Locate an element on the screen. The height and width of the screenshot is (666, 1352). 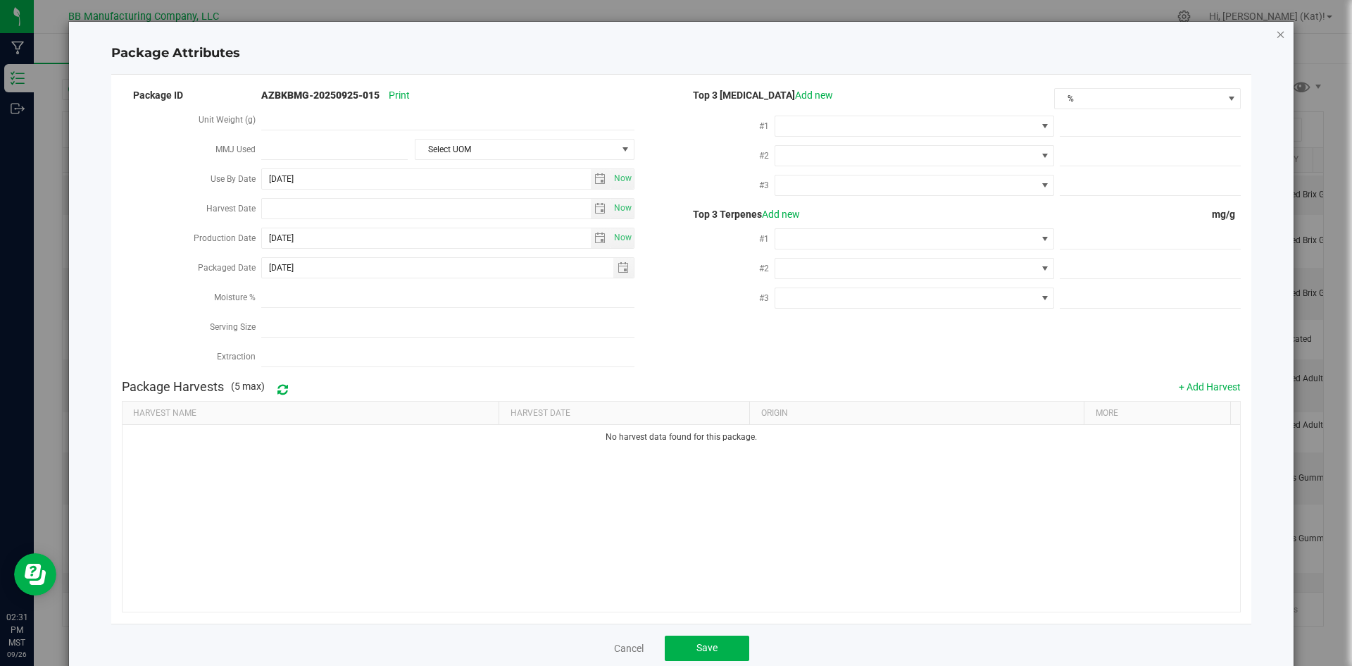
label: Unit Weight (g) is located at coordinates (230, 120).